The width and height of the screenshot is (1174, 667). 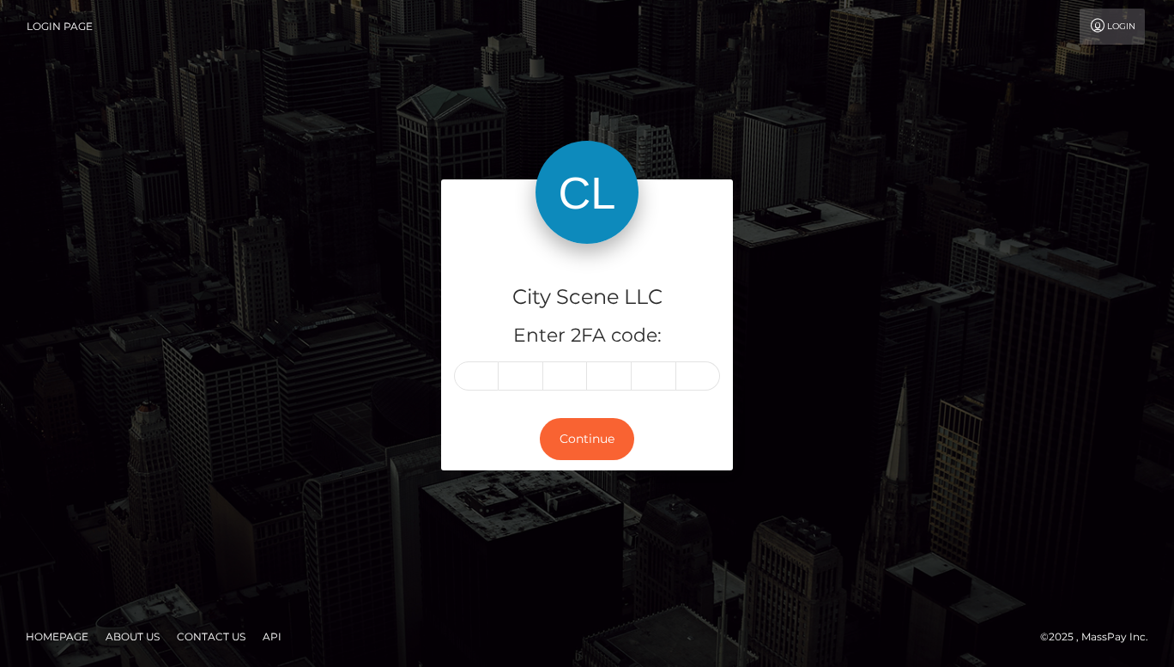 What do you see at coordinates (587, 439) in the screenshot?
I see `button: Continue` at bounding box center [587, 439].